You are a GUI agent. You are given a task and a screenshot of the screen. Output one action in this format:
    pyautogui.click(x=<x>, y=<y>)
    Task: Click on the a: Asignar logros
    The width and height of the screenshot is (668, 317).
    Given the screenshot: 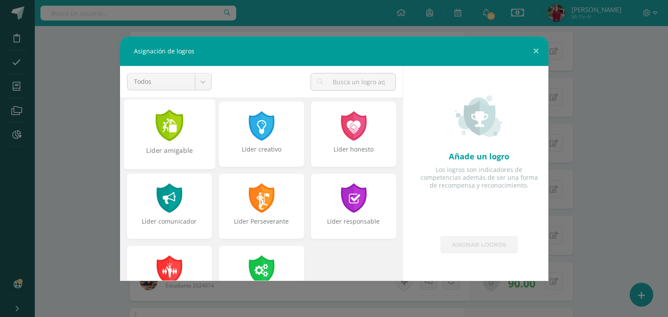 What is the action you would take?
    pyautogui.click(x=478, y=245)
    